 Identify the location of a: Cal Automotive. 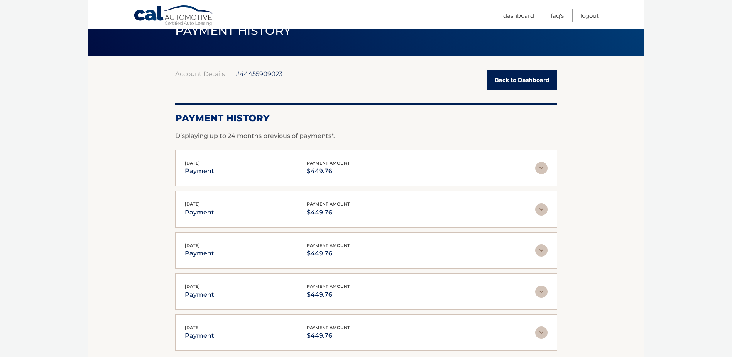
(174, 16).